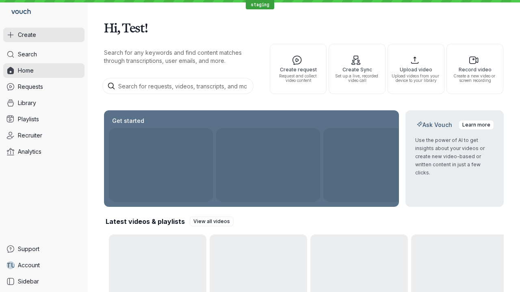 The image size is (520, 292). What do you see at coordinates (30, 152) in the screenshot?
I see `span: Analytics` at bounding box center [30, 152].